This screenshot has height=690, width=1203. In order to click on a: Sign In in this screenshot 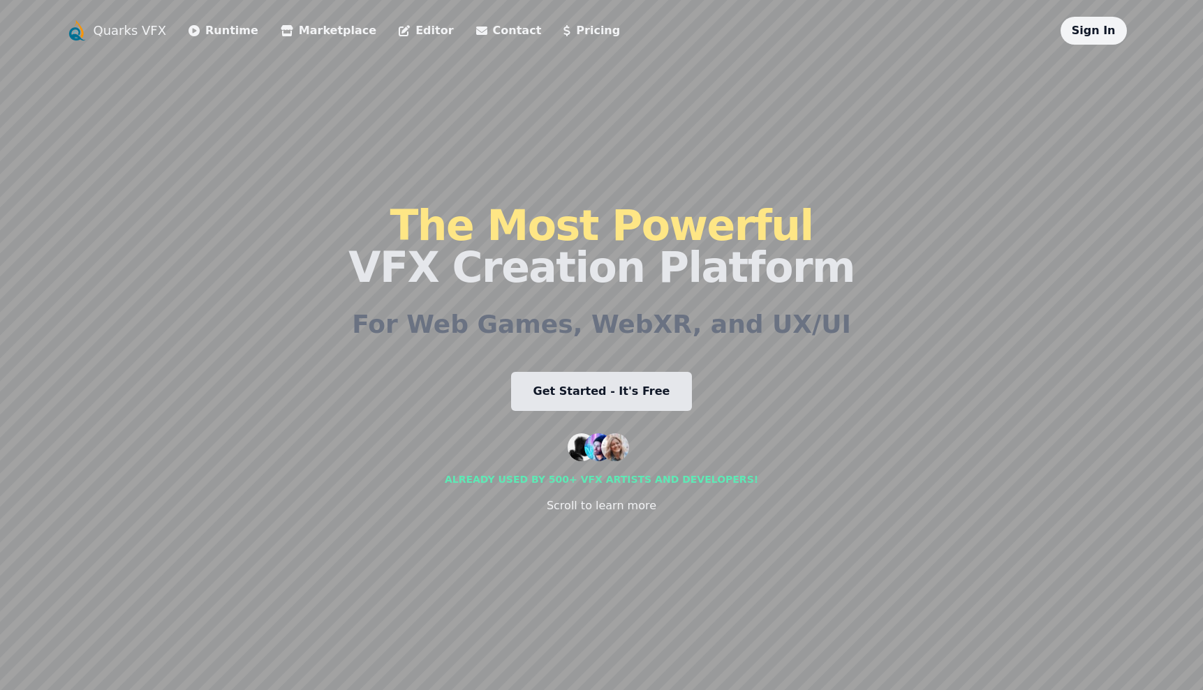, I will do `click(1093, 30)`.